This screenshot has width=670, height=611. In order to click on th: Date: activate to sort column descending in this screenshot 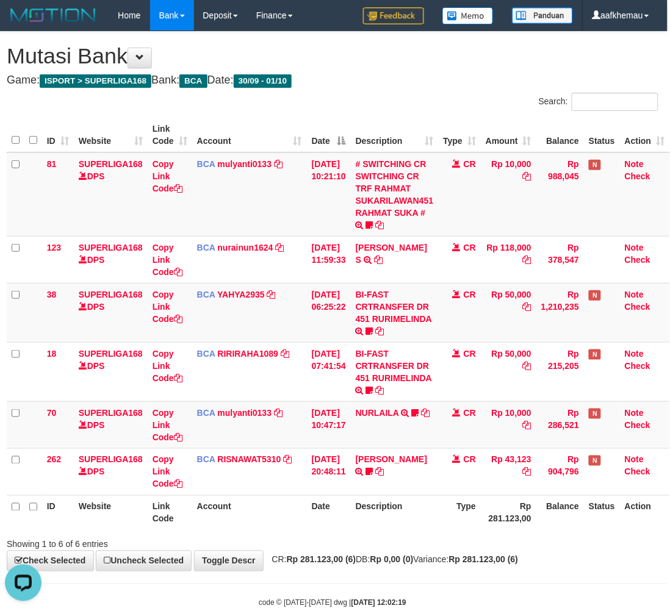, I will do `click(329, 135)`.